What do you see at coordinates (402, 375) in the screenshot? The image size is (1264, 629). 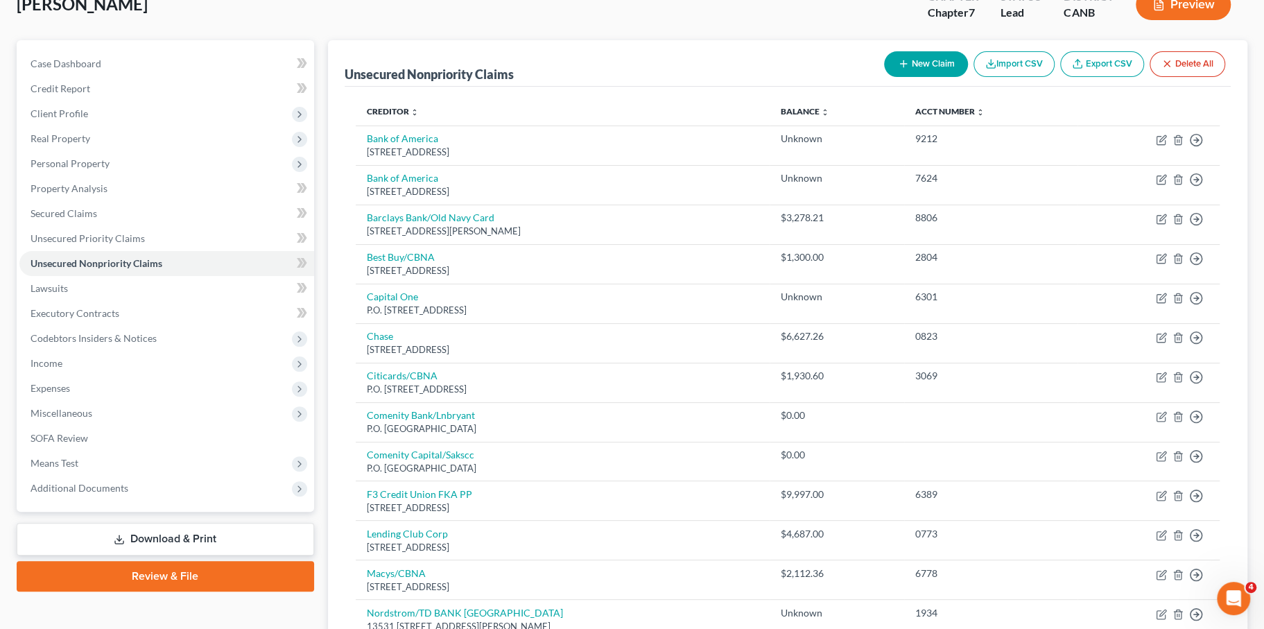 I see `a: Citicards/CBNA` at bounding box center [402, 375].